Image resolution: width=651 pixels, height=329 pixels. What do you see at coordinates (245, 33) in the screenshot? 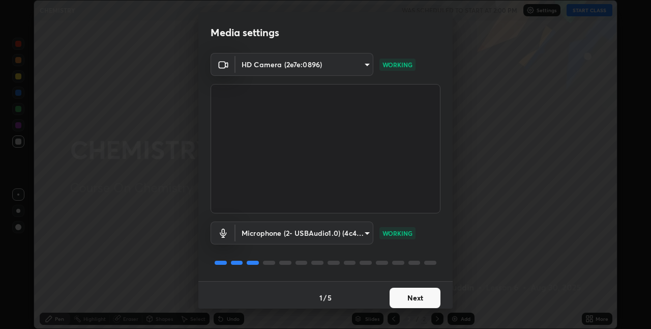
I see `h2: Media settings` at bounding box center [245, 33].